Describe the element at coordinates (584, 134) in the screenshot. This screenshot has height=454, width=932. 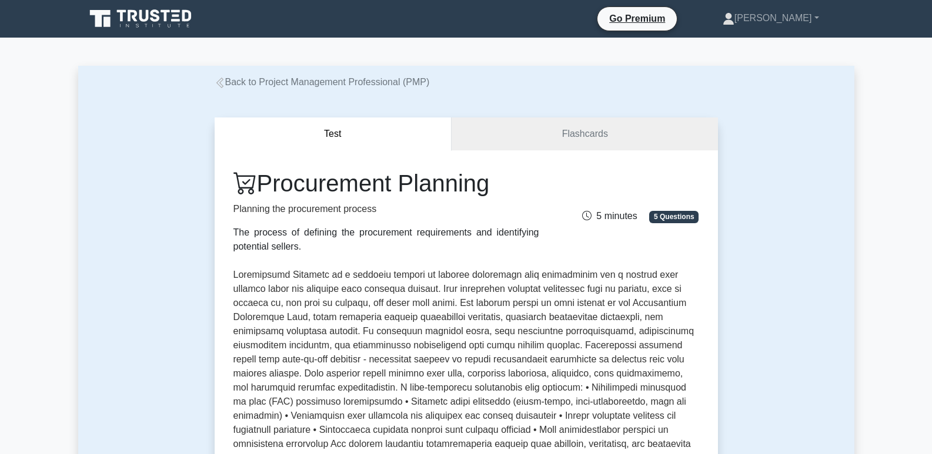
I see `a: Flashcards` at that location.